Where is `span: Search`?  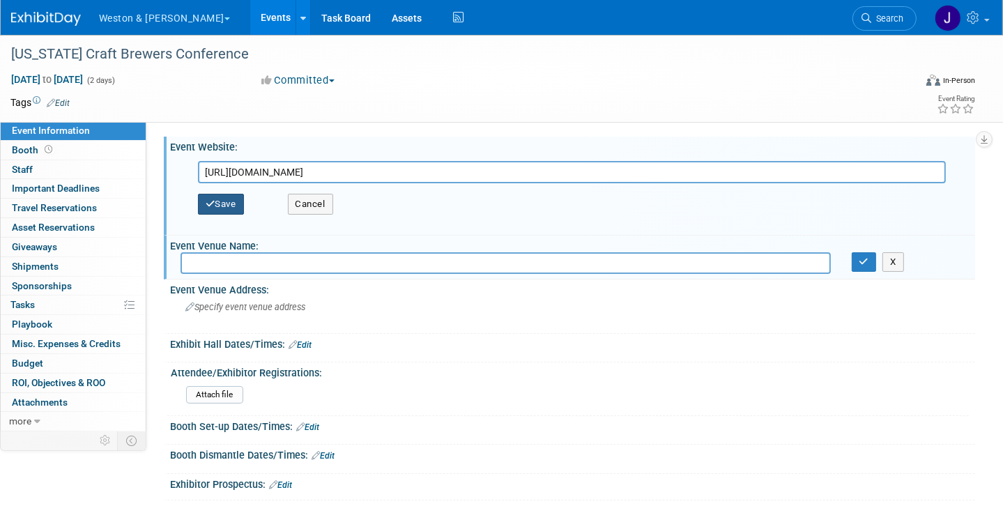
span: Search is located at coordinates (887, 18).